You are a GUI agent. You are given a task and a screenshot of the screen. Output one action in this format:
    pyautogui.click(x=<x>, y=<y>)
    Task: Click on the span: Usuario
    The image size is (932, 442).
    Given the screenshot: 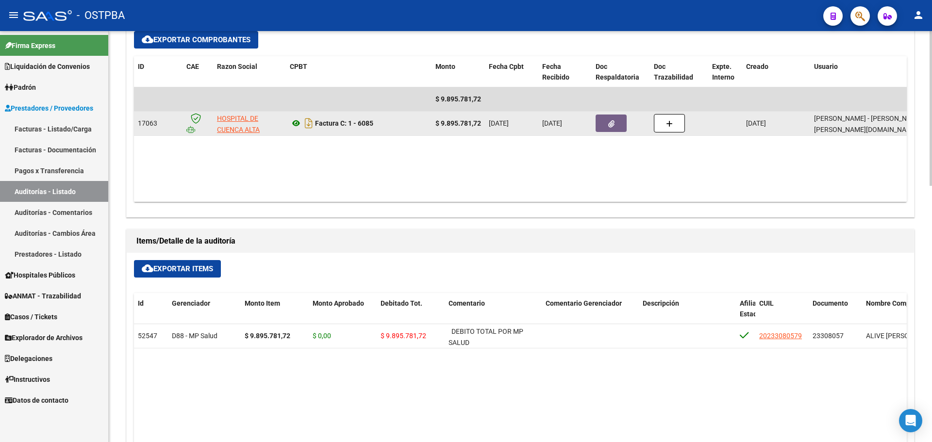 What is the action you would take?
    pyautogui.click(x=826, y=67)
    